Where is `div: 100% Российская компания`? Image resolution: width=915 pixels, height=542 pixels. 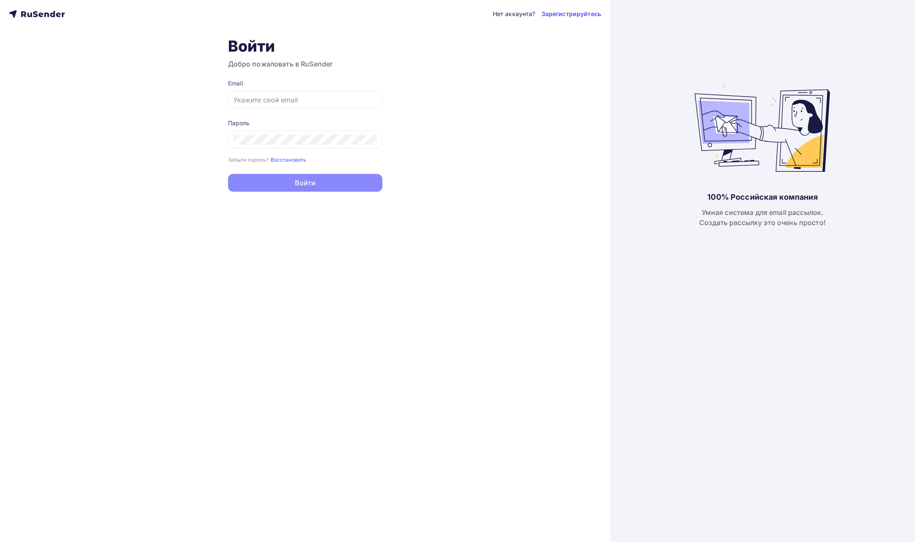
div: 100% Российская компания is located at coordinates (762, 197).